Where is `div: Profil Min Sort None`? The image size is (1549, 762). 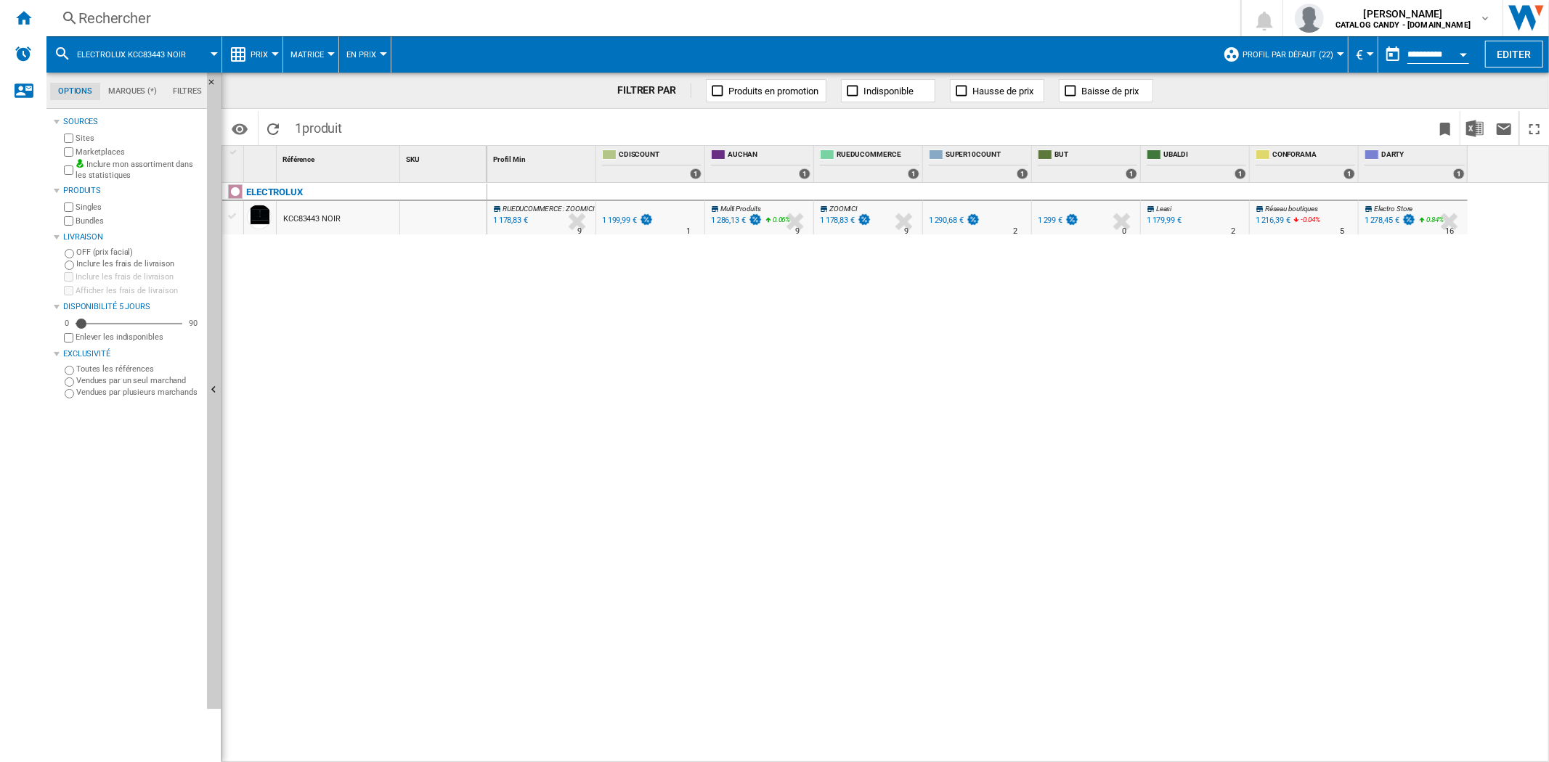
div: Profil Min Sort None is located at coordinates (542, 157).